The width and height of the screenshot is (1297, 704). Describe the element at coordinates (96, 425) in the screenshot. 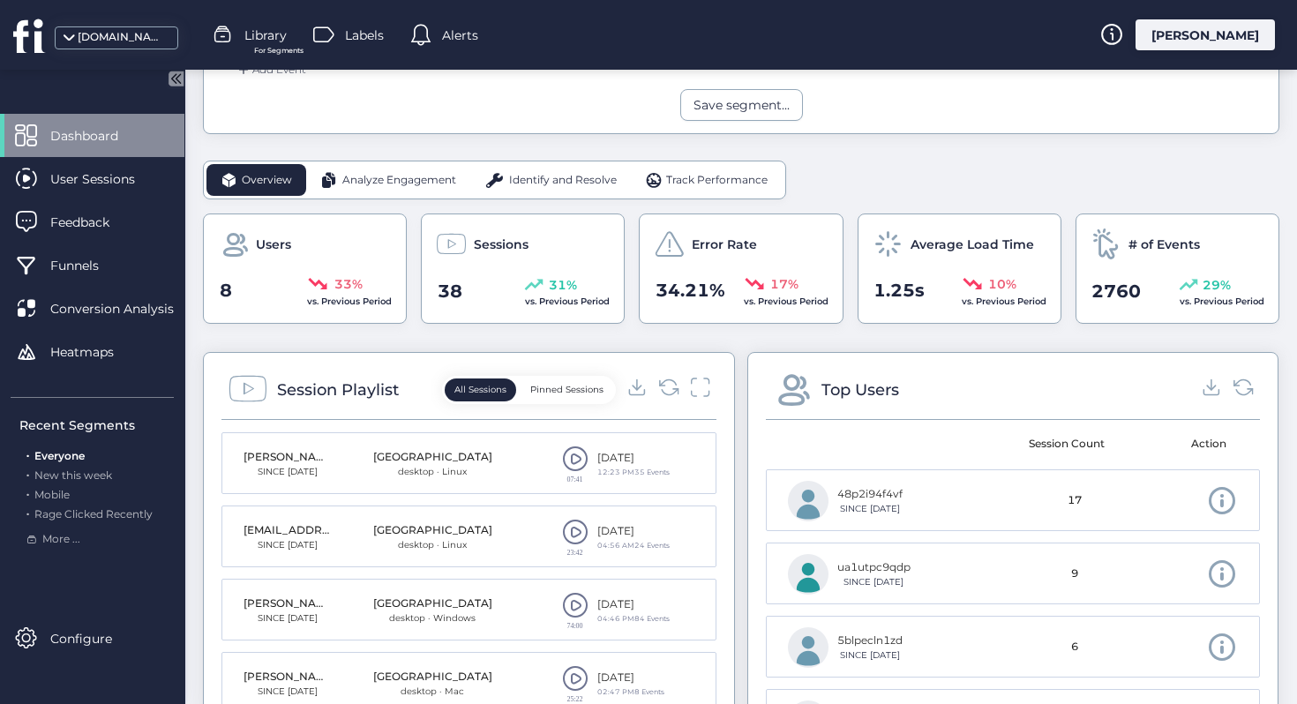

I see `div: Recent Segments` at that location.